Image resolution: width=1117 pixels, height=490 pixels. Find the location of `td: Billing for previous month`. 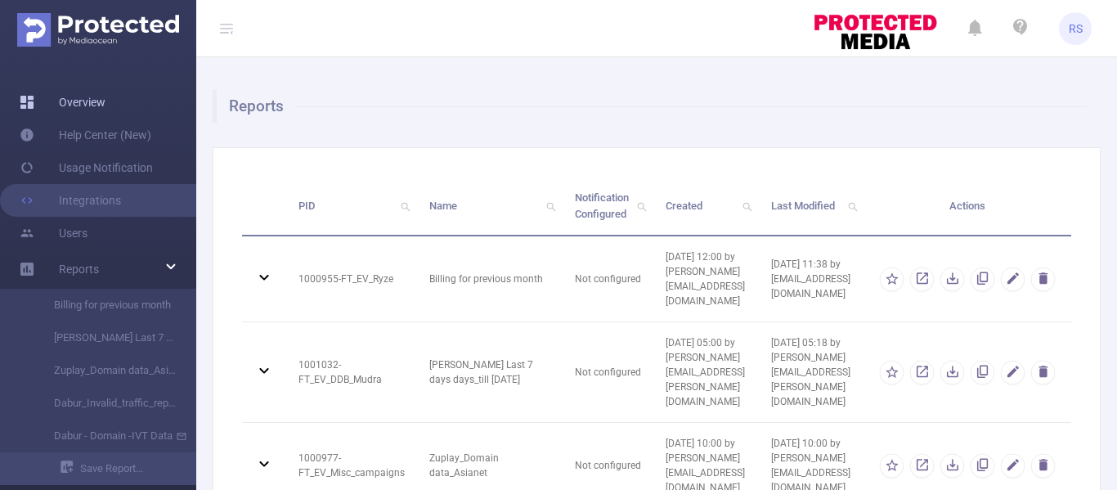

td: Billing for previous month is located at coordinates (489, 279).